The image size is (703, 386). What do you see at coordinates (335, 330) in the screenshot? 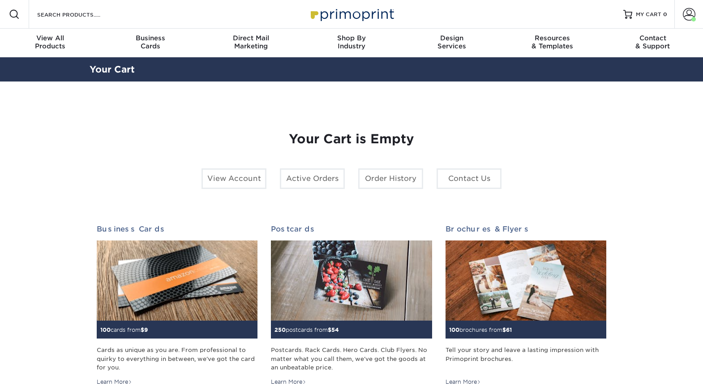
I see `span: 54` at bounding box center [335, 330].